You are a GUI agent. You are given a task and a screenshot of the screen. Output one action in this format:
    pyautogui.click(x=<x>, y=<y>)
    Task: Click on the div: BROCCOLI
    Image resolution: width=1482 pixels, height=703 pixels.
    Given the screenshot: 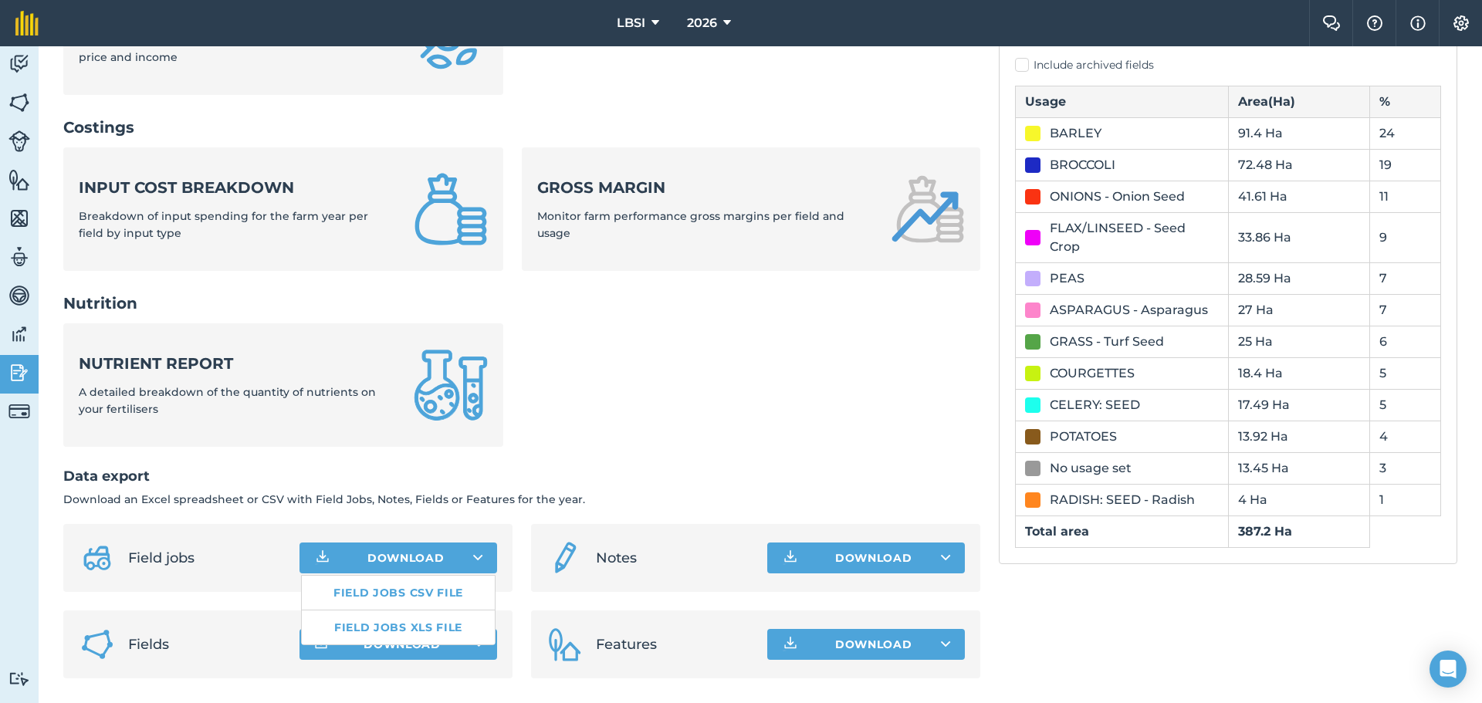 What is the action you would take?
    pyautogui.click(x=1082, y=165)
    